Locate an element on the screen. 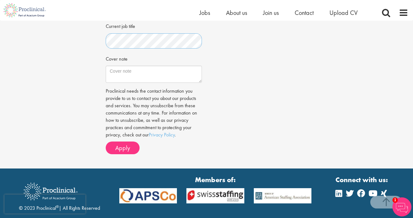 This screenshot has height=218, width=413. label: Current job title is located at coordinates (120, 25).